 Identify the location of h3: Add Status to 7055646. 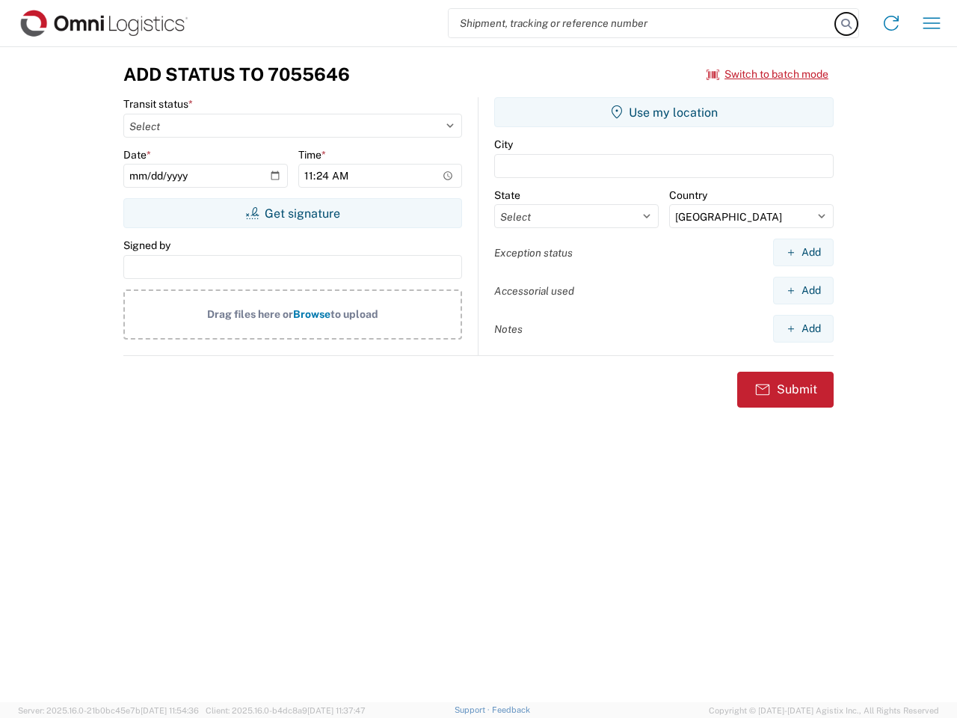
(236, 74).